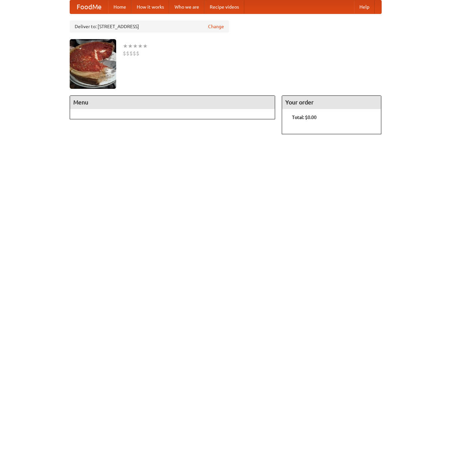 The width and height of the screenshot is (451, 469). Describe the element at coordinates (150, 7) in the screenshot. I see `a: How it works` at that location.